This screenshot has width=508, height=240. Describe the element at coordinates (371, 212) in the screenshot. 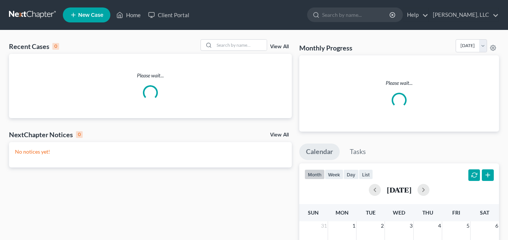

I see `span: Tue` at that location.